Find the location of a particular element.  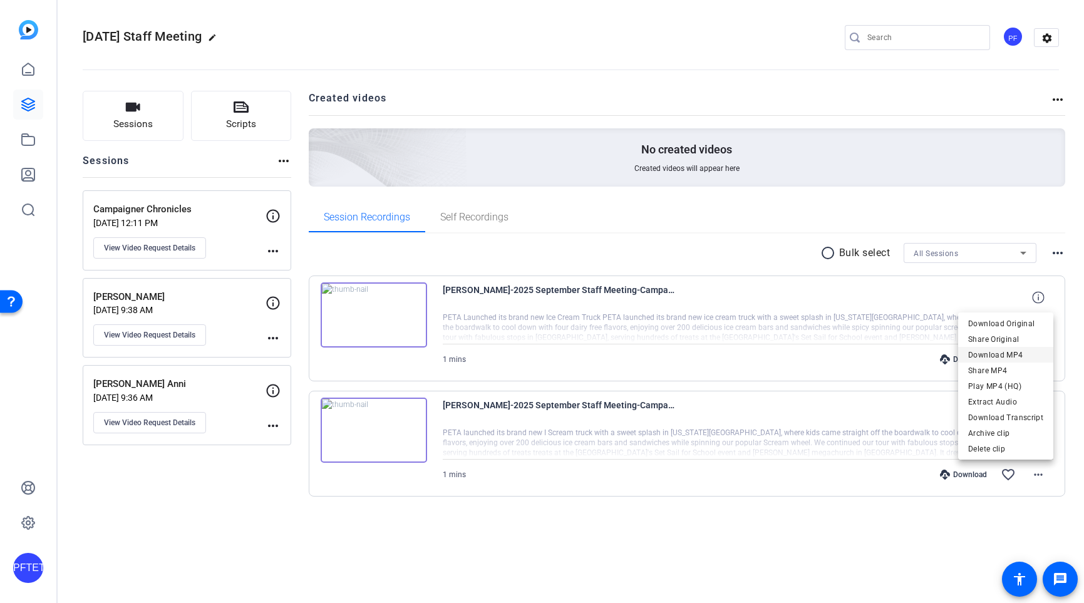

span: Download MP4 is located at coordinates (1006, 355).